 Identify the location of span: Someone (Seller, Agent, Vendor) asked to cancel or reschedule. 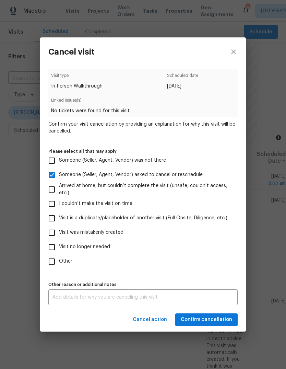
(131, 175).